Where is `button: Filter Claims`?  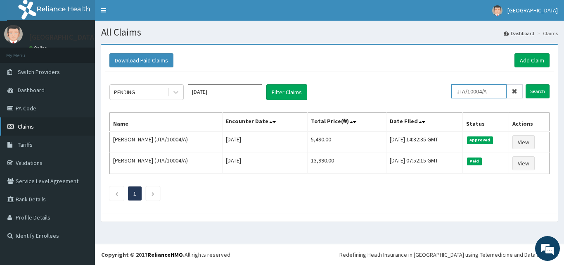 button: Filter Claims is located at coordinates (287, 92).